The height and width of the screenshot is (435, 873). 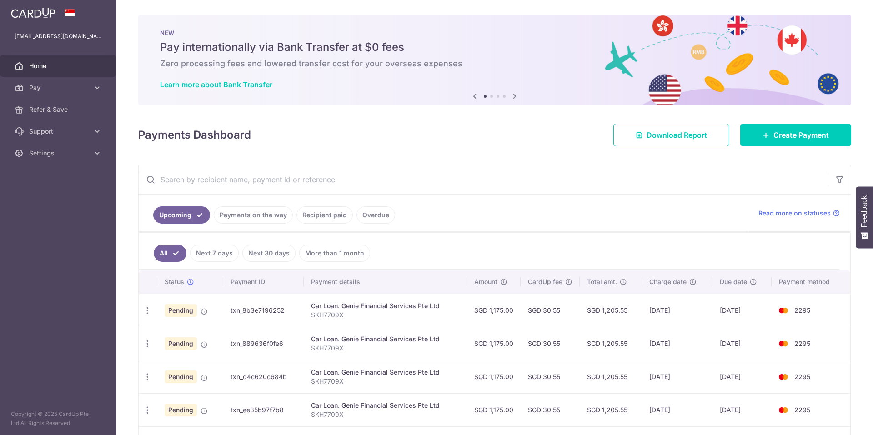 I want to click on span: Feedback, so click(x=864, y=211).